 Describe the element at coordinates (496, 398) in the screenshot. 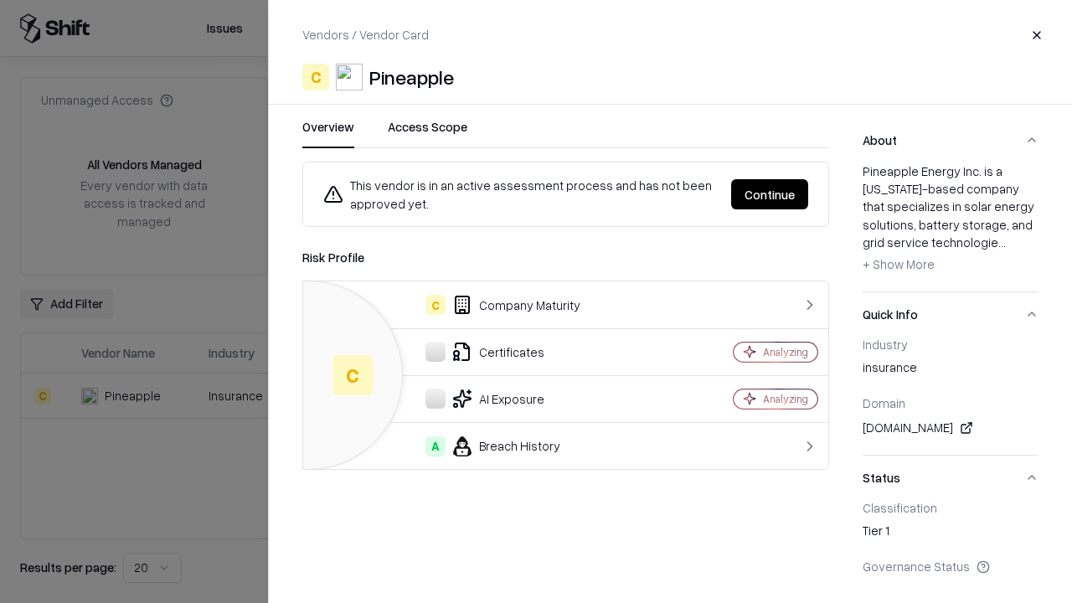

I see `div: AI Exposure` at that location.